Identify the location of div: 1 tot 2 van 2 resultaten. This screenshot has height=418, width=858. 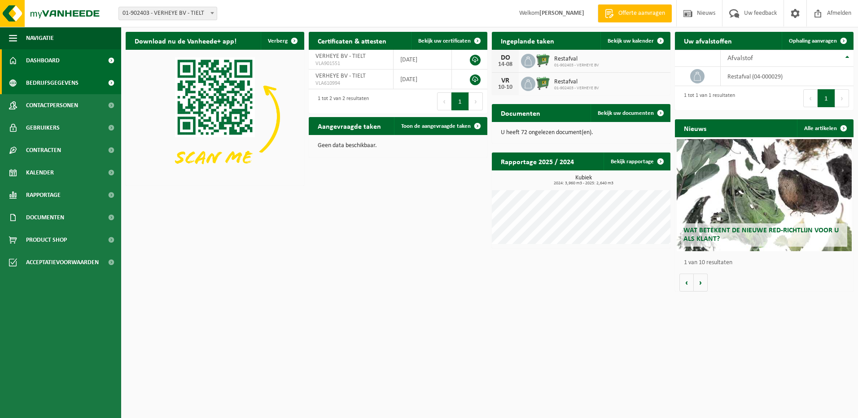
(341, 101).